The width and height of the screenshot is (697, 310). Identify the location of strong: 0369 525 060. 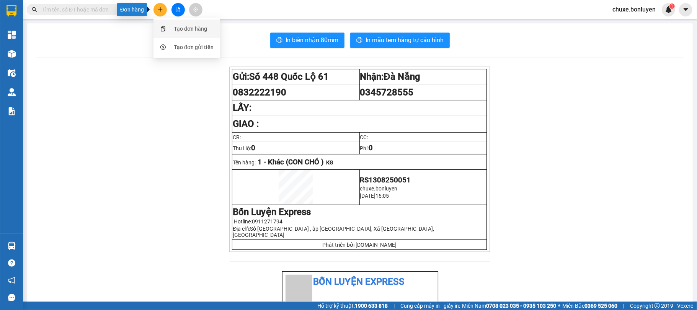
(601, 306).